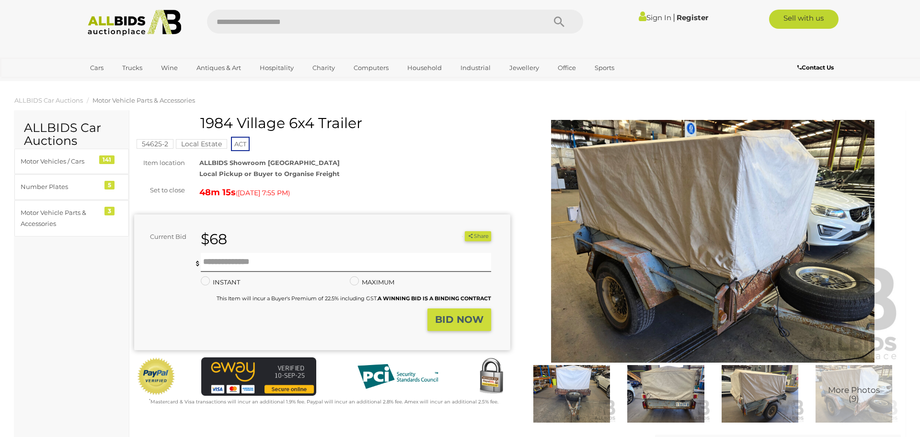  Describe the element at coordinates (134, 23) in the screenshot. I see `img: Allbids.com.au` at that location.